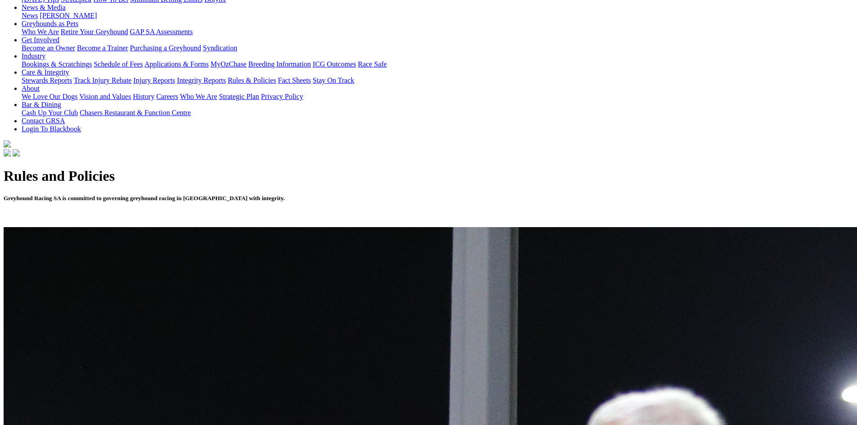  I want to click on a: Vision and Values, so click(105, 96).